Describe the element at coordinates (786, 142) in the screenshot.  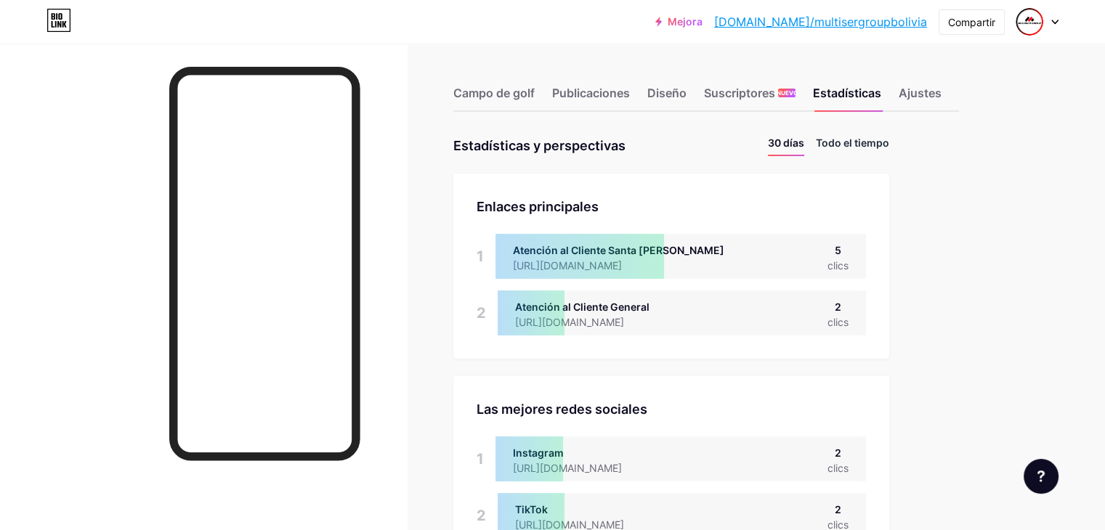
I see `font: 30 días` at that location.